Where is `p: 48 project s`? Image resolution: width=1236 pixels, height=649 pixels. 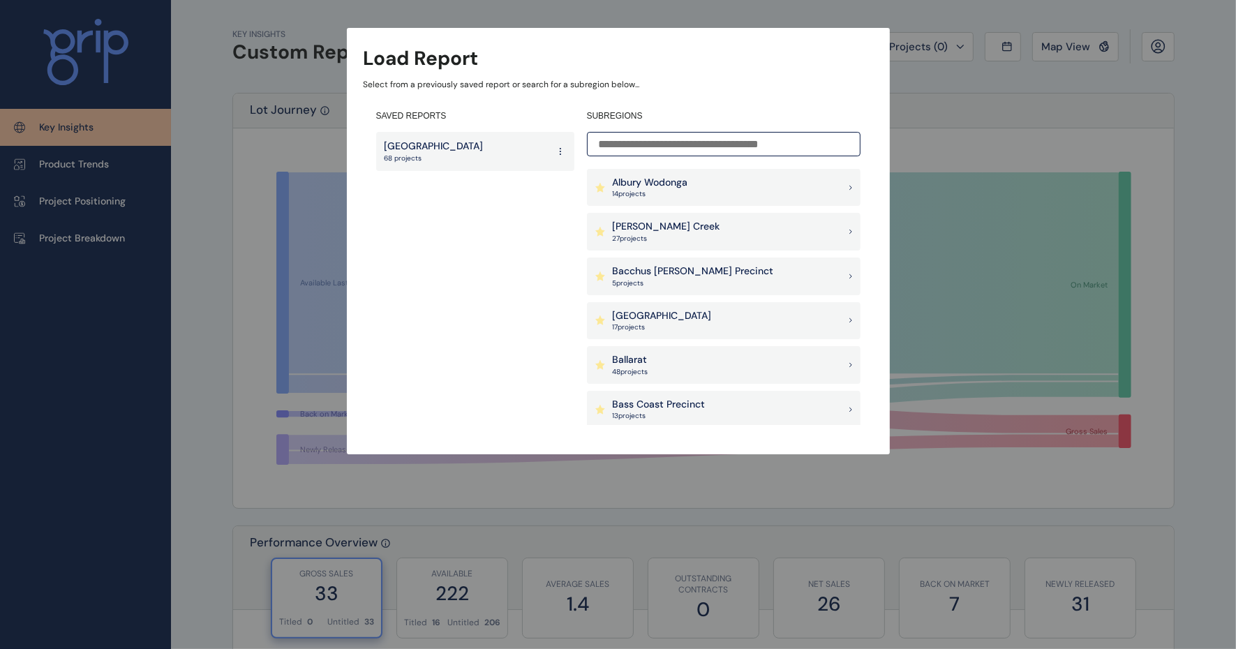
p: 48 project s is located at coordinates (630, 372).